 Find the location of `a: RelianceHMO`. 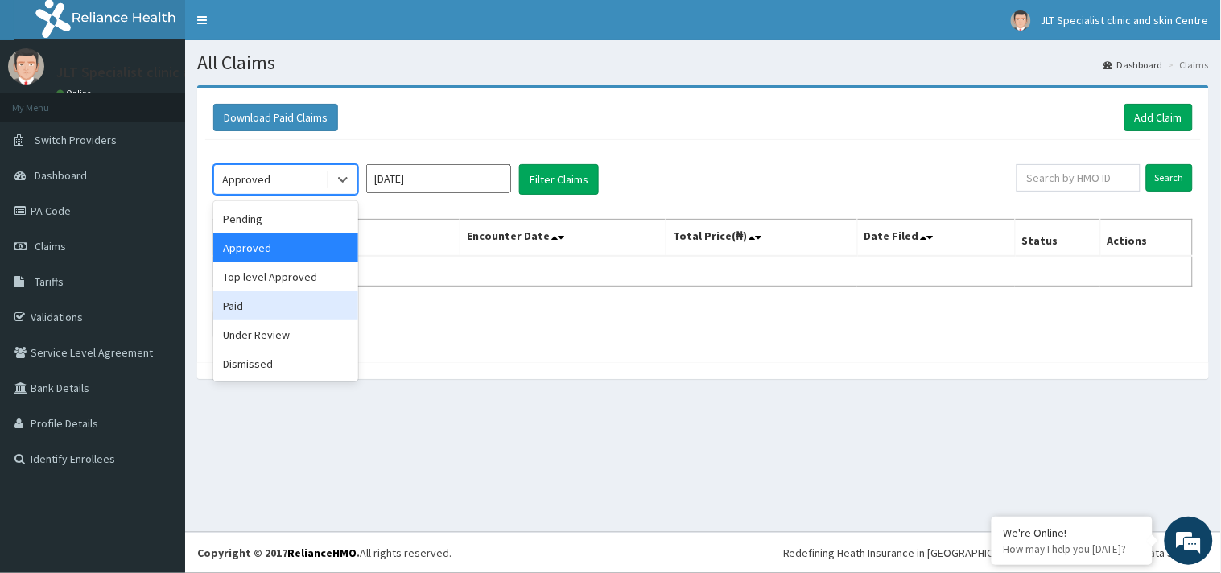

a: RelianceHMO is located at coordinates (322, 553).